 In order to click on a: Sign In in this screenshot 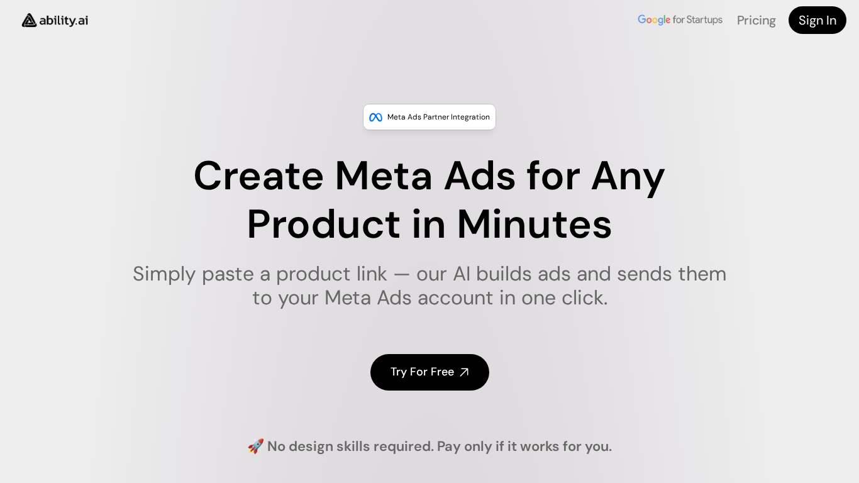, I will do `click(817, 20)`.